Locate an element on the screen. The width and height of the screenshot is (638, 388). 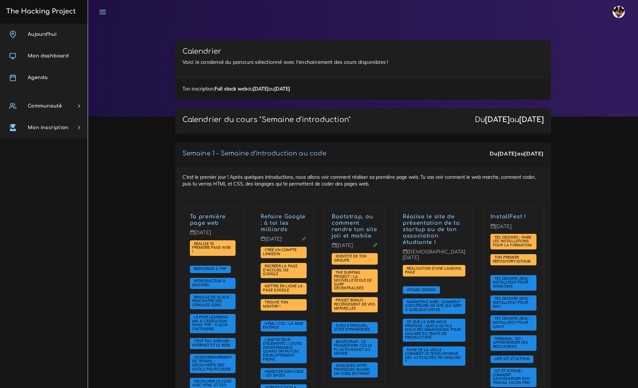
span: Réalisation d'une landing page is located at coordinates (433, 271).